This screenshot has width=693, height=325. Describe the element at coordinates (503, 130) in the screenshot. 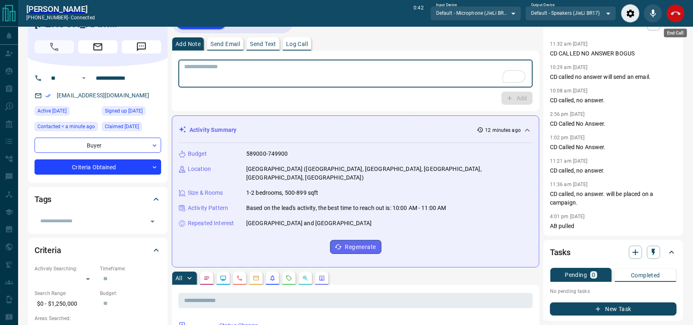

I see `p: 12 minutes ago` at that location.